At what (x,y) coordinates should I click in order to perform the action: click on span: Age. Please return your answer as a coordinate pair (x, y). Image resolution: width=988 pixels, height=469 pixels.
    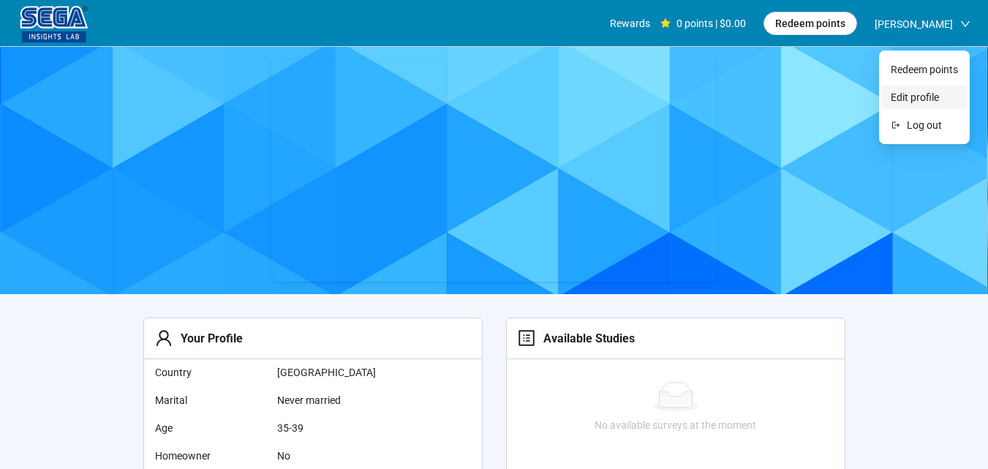
    Looking at the image, I should click on (210, 428).